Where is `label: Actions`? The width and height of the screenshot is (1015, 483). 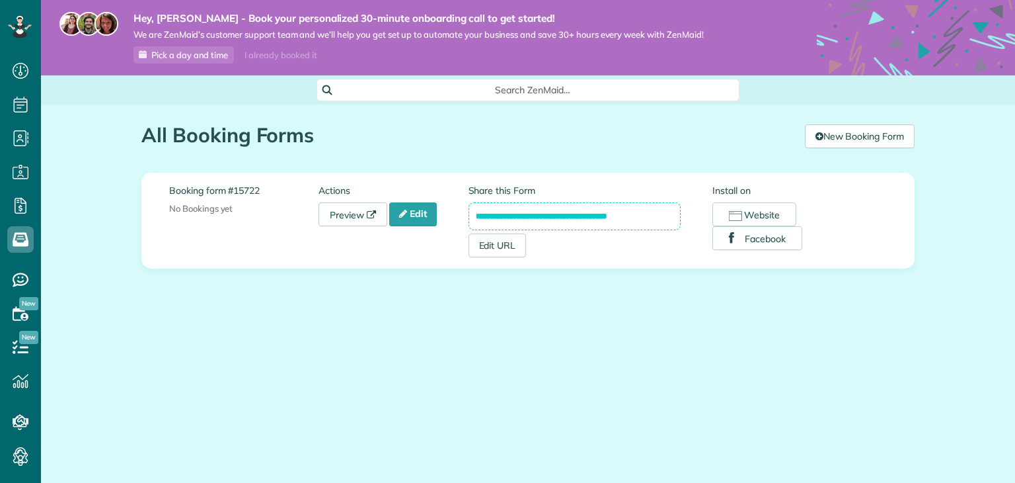 label: Actions is located at coordinates (393, 190).